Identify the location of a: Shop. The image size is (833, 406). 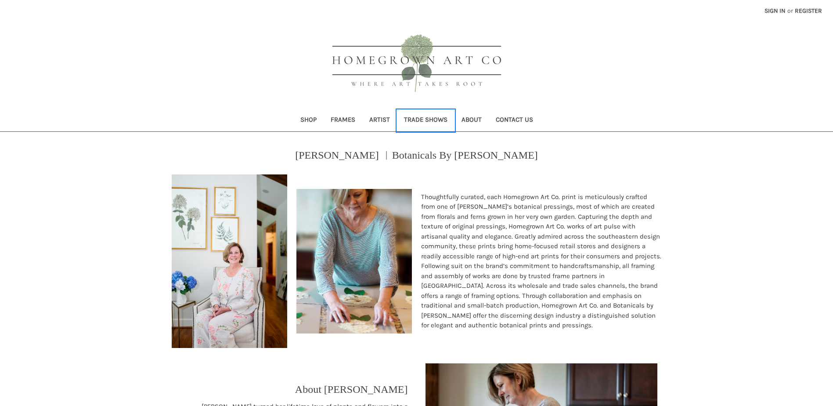
(308, 120).